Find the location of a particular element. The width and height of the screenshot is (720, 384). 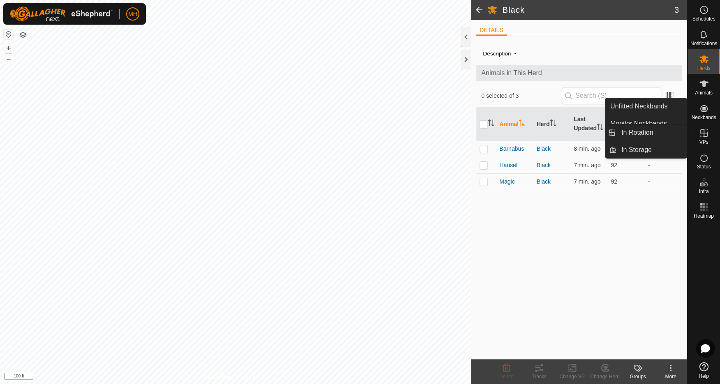

div: Tracks is located at coordinates (539, 377).